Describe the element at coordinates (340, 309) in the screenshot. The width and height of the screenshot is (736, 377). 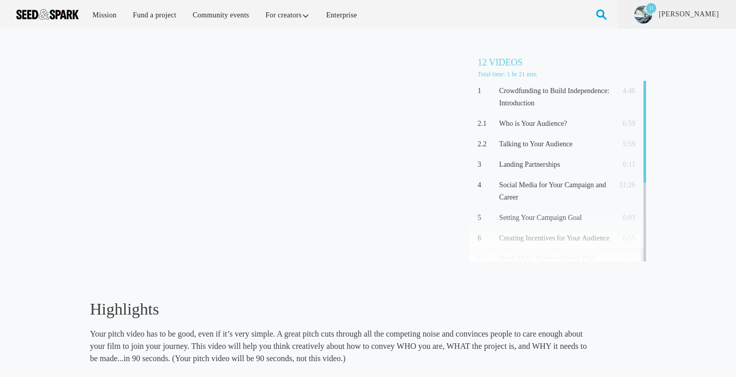
I see `h3: Highlights` at that location.